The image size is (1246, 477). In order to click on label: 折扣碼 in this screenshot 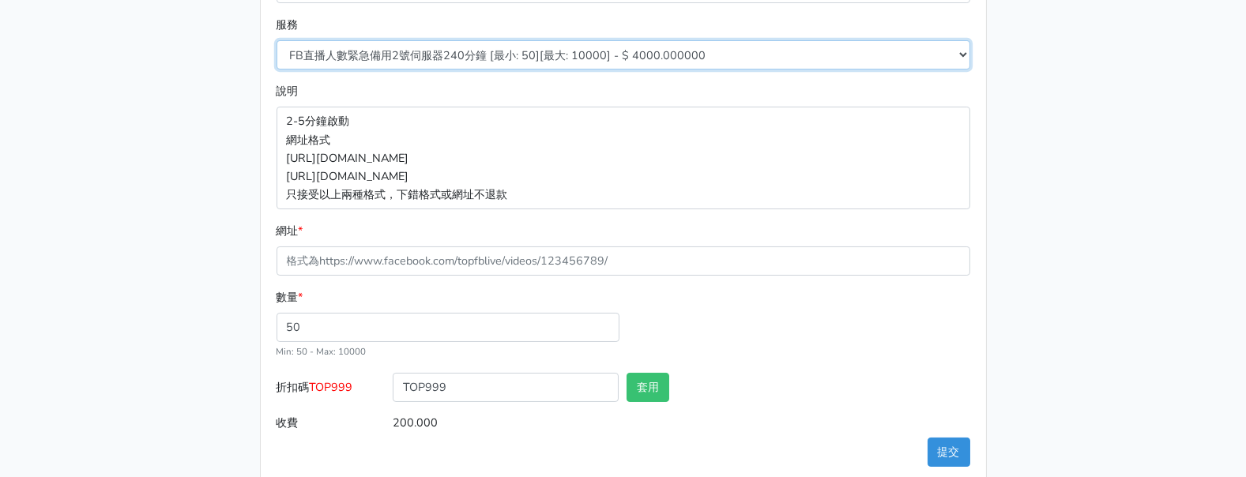, I will do `click(331, 390)`.